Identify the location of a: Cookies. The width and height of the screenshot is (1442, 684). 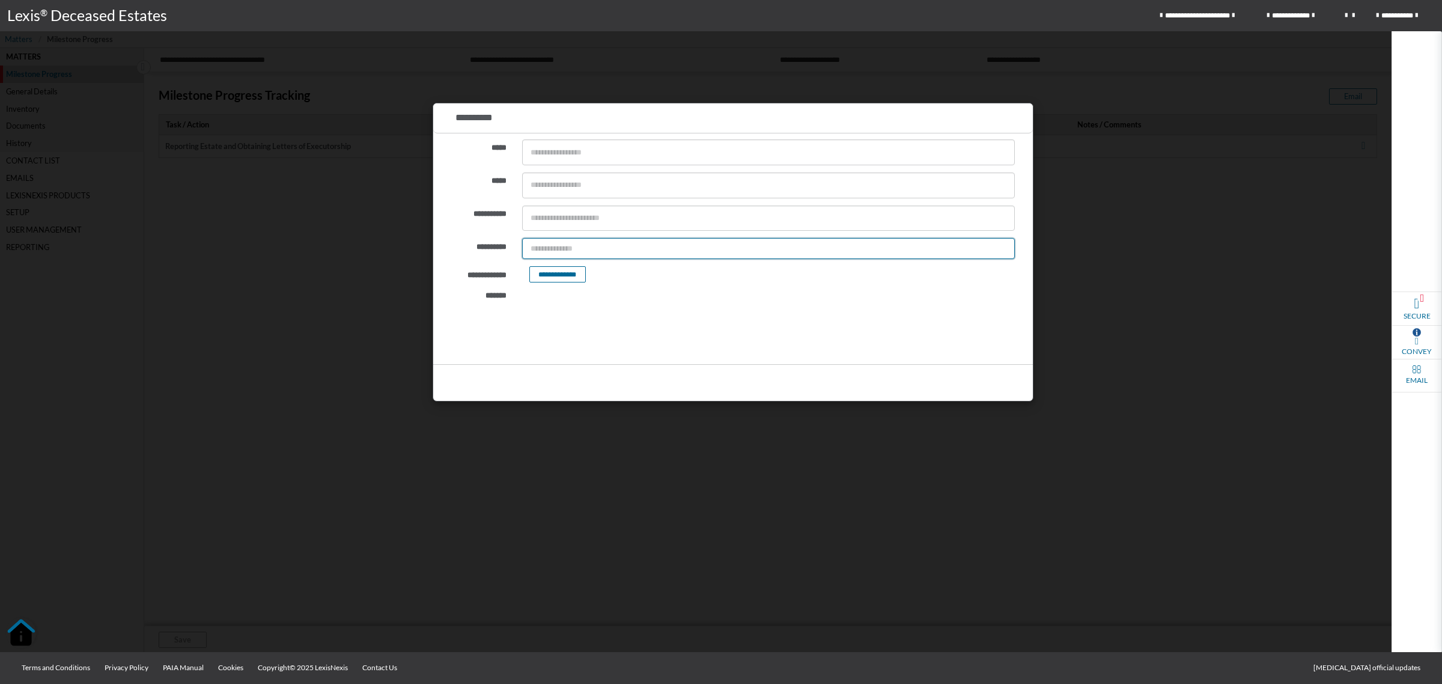
(231, 668).